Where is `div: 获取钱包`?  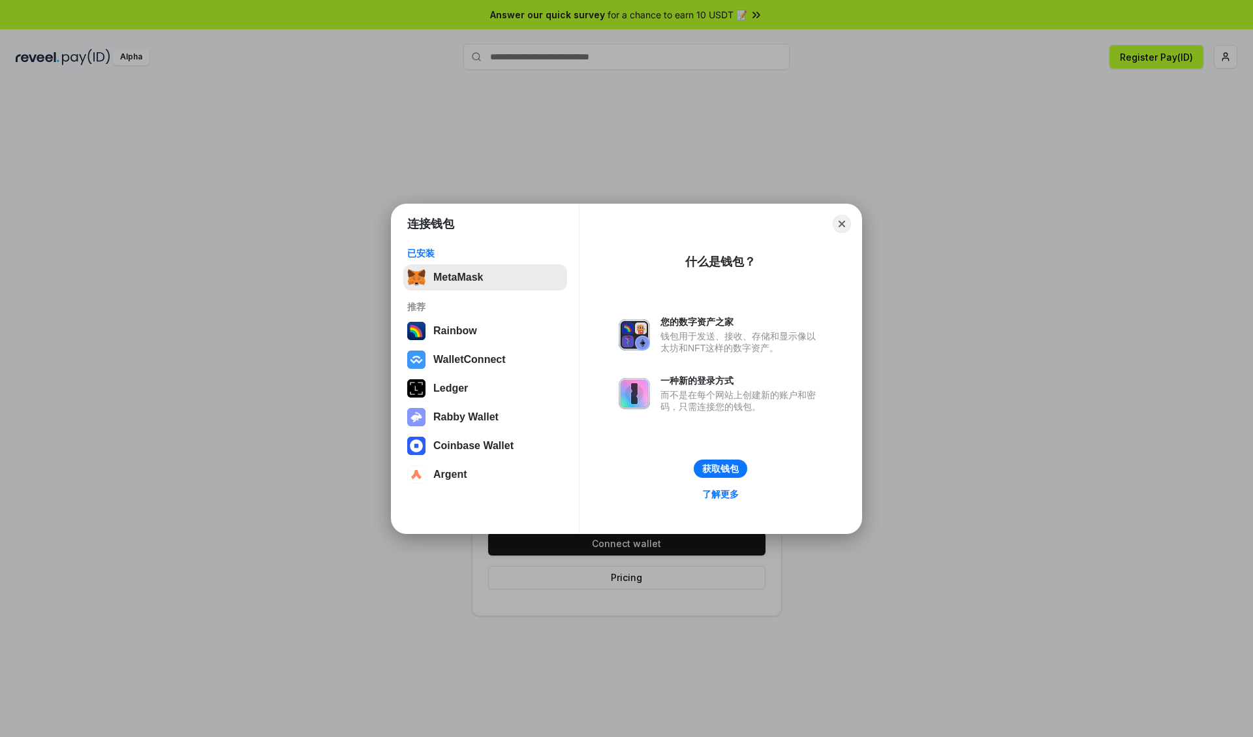 div: 获取钱包 is located at coordinates (720, 469).